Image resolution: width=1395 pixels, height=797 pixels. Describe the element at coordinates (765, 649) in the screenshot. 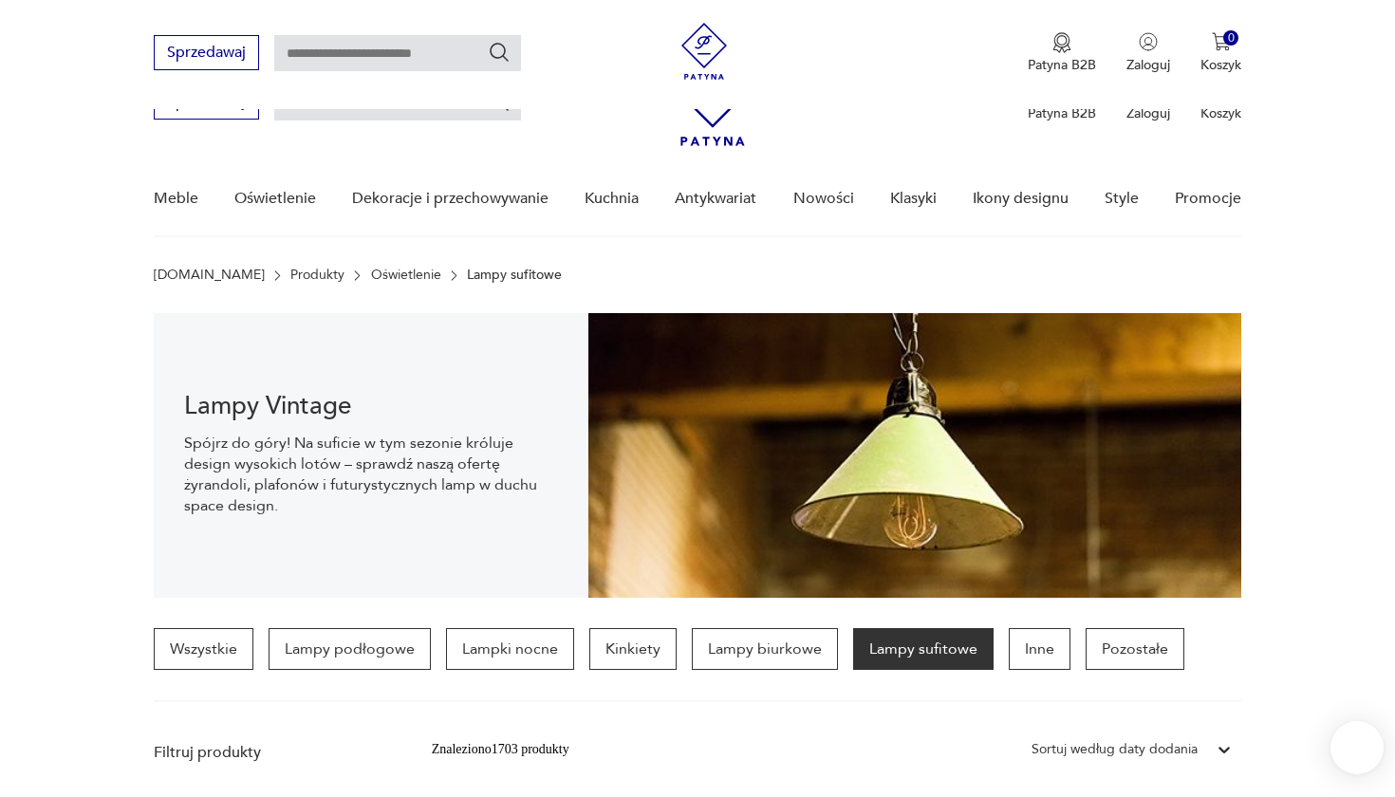

I see `a: Lampy biurkowe` at that location.